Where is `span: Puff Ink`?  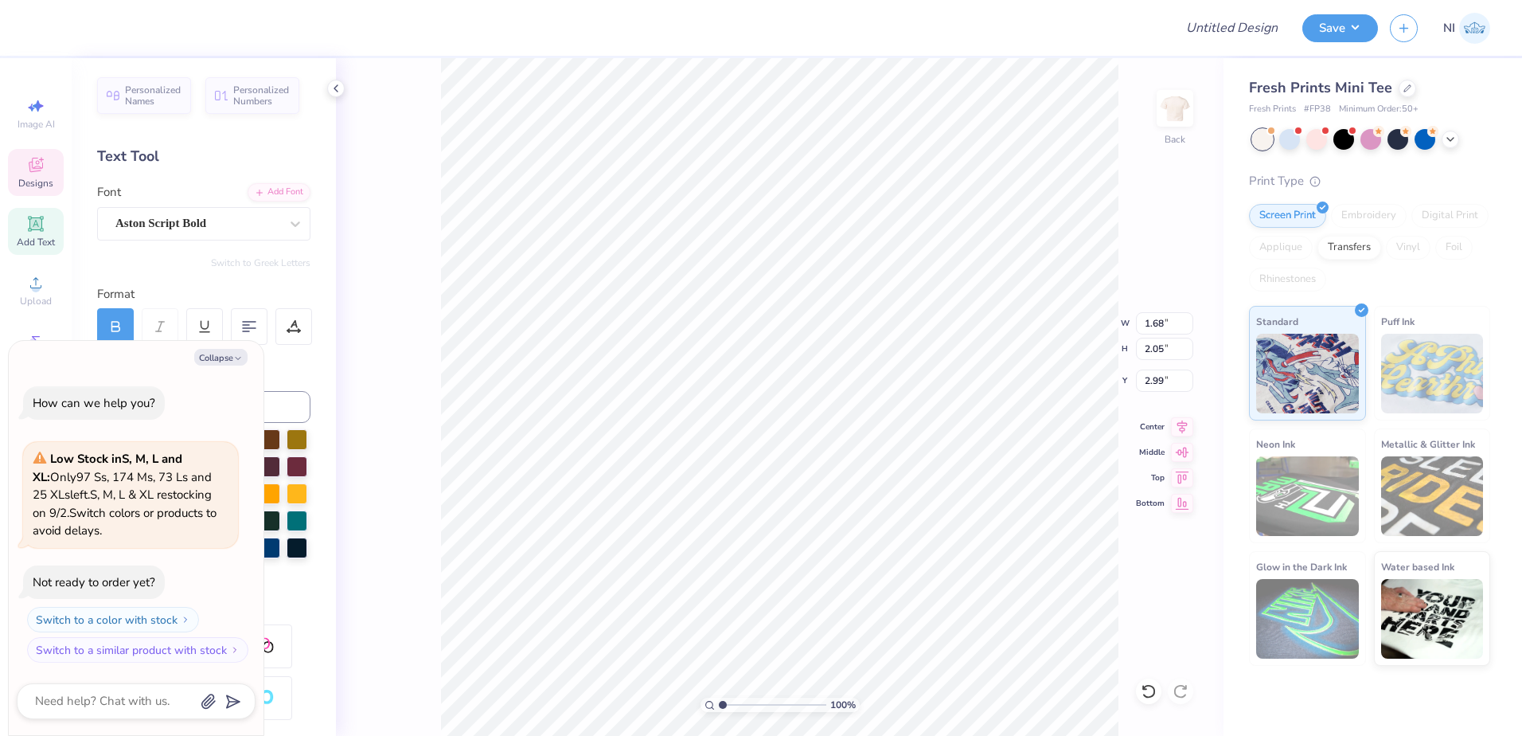 span: Puff Ink is located at coordinates (1398, 321).